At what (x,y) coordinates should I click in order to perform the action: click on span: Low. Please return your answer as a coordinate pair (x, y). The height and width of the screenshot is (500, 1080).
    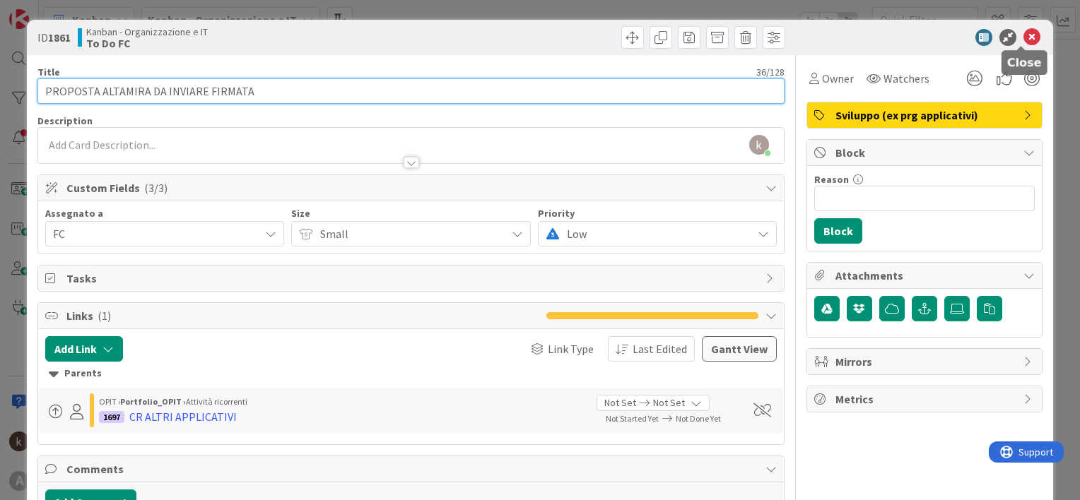
    Looking at the image, I should click on (656, 234).